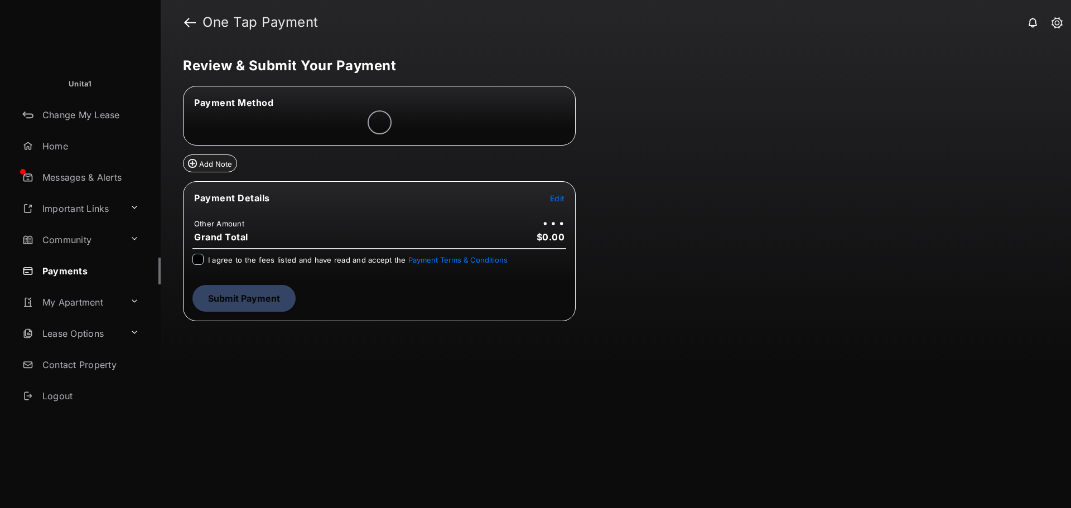 This screenshot has height=508, width=1071. I want to click on button: Add Note, so click(210, 163).